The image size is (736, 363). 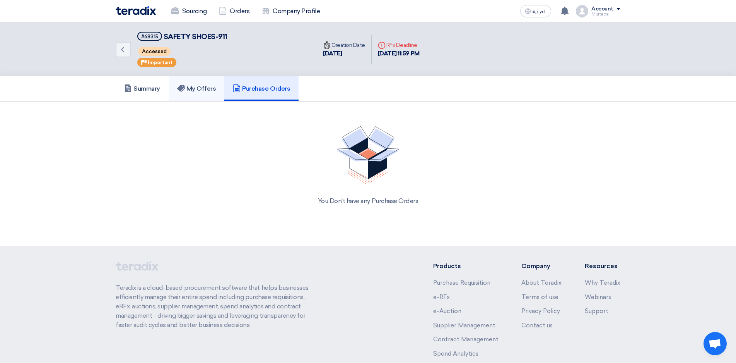 What do you see at coordinates (197, 89) in the screenshot?
I see `a: My Offers` at bounding box center [197, 89].